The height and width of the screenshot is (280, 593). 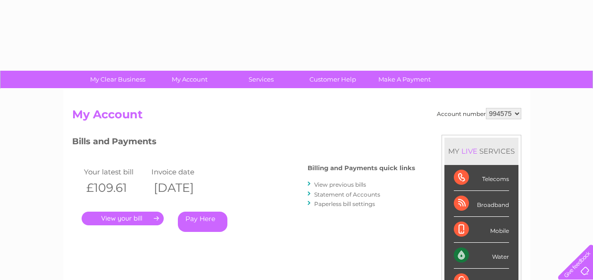 I want to click on div: LIVE, so click(x=469, y=151).